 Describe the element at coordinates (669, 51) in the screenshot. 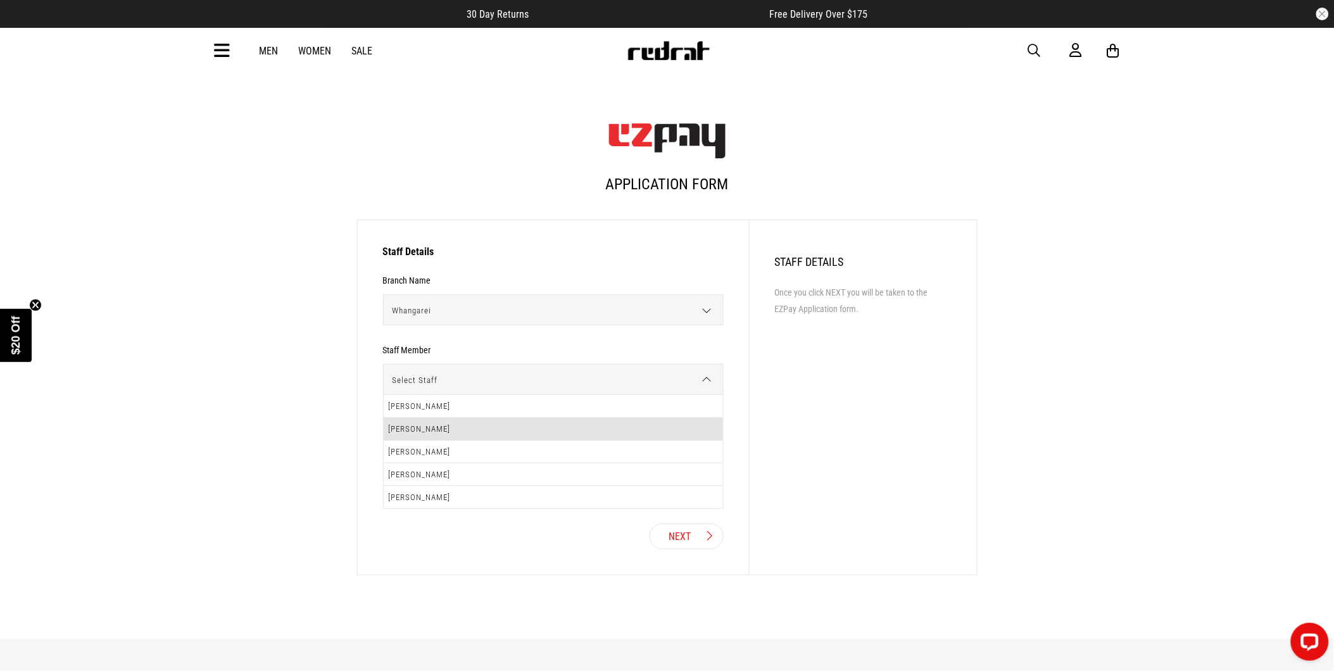

I see `img: Redrat logo` at that location.